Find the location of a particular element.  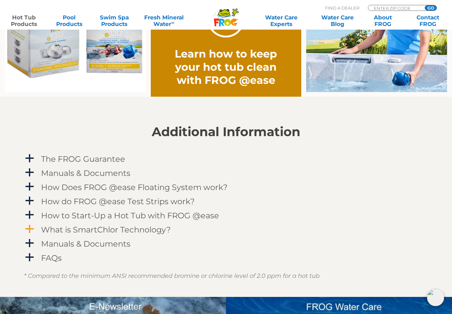

h4: The FROG Guarantee is located at coordinates (83, 159).